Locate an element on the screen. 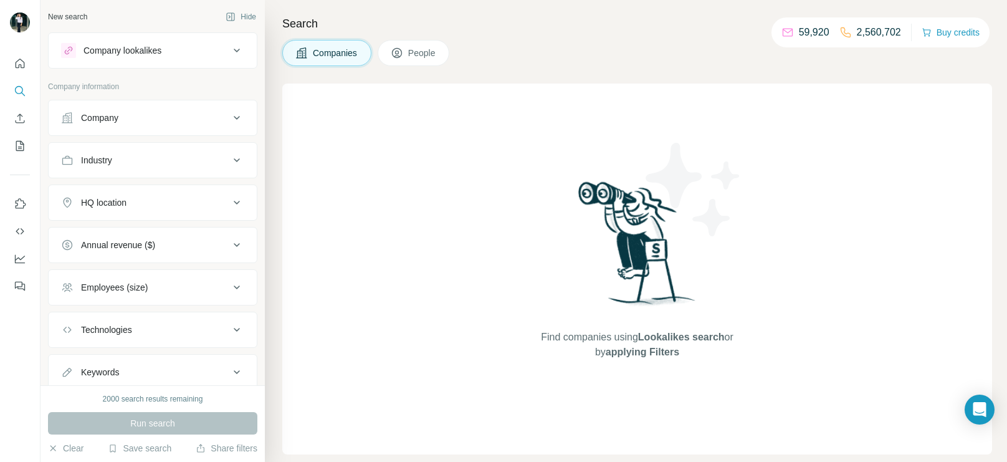 The image size is (1007, 462). button: Use Surfe API is located at coordinates (20, 231).